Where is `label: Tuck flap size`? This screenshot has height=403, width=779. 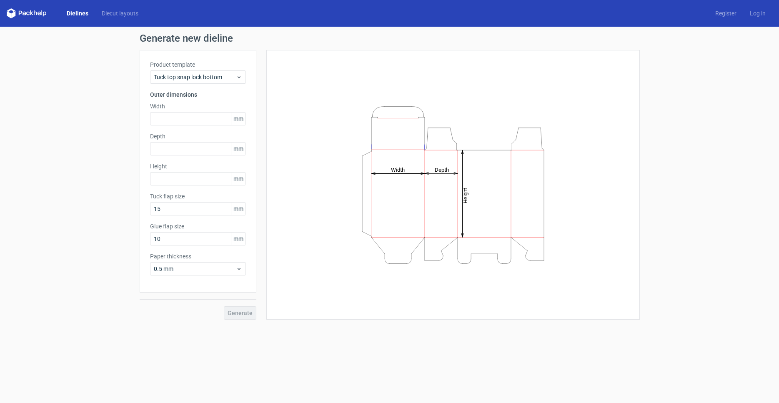 label: Tuck flap size is located at coordinates (198, 196).